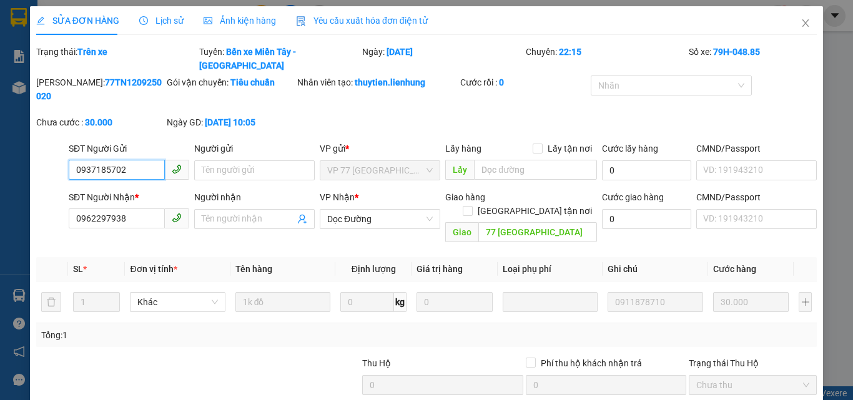 Image resolution: width=853 pixels, height=400 pixels. I want to click on span: Tên hàng, so click(253, 269).